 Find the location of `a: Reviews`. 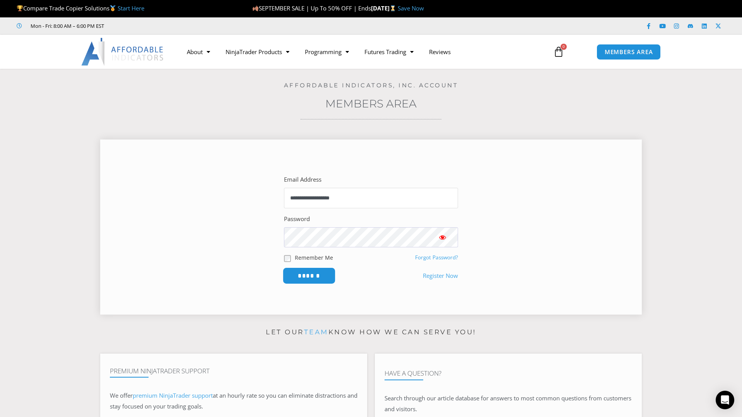

a: Reviews is located at coordinates (440, 52).